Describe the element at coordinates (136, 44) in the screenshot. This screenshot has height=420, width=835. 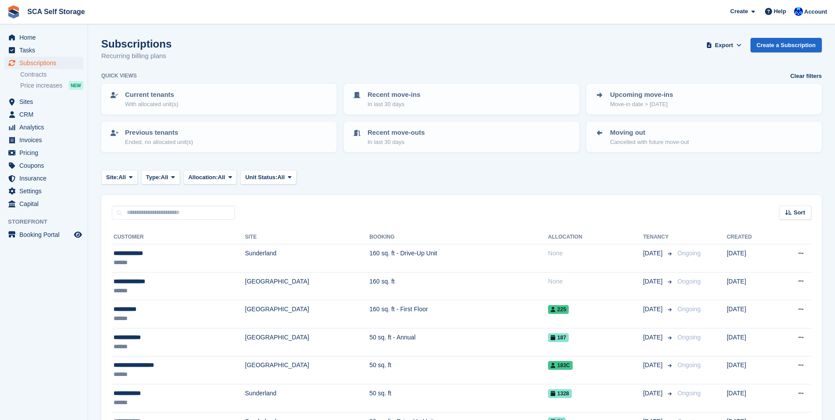
I see `h1: Subscriptions` at that location.